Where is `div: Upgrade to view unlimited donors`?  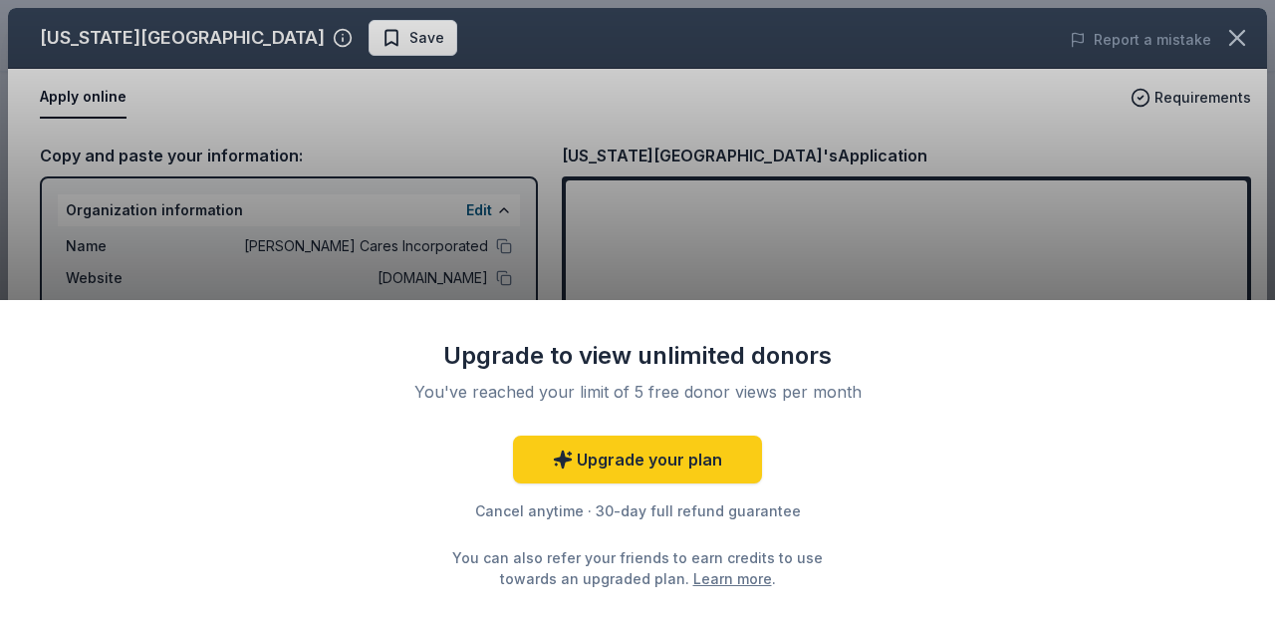 div: Upgrade to view unlimited donors is located at coordinates (637, 356).